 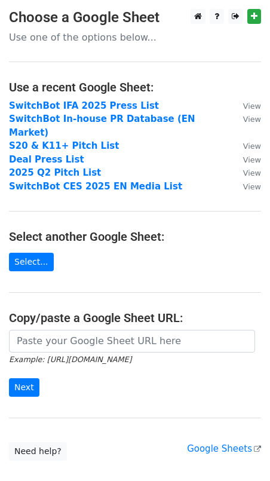 What do you see at coordinates (84, 106) in the screenshot?
I see `strong: SwitchBot IFA 2025 Press List` at bounding box center [84, 106].